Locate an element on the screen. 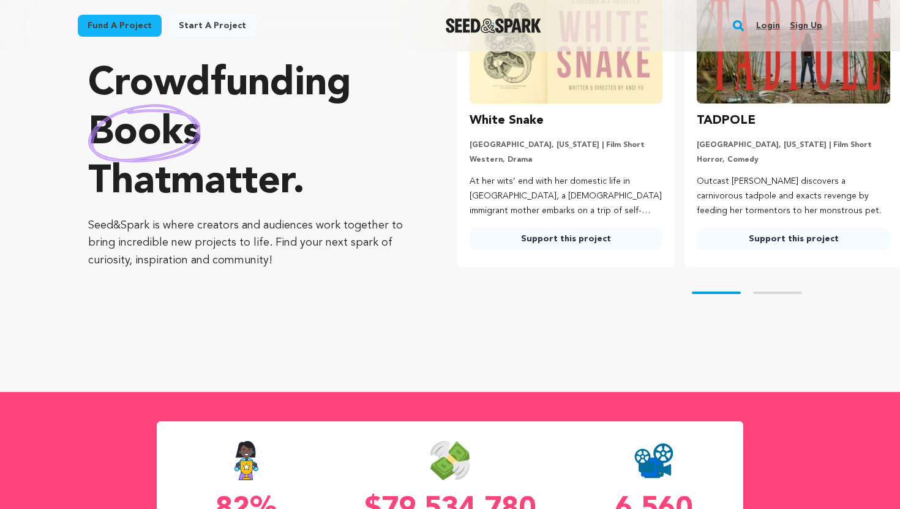 The height and width of the screenshot is (509, 900). img: hand sketched image is located at coordinates (145, 133).